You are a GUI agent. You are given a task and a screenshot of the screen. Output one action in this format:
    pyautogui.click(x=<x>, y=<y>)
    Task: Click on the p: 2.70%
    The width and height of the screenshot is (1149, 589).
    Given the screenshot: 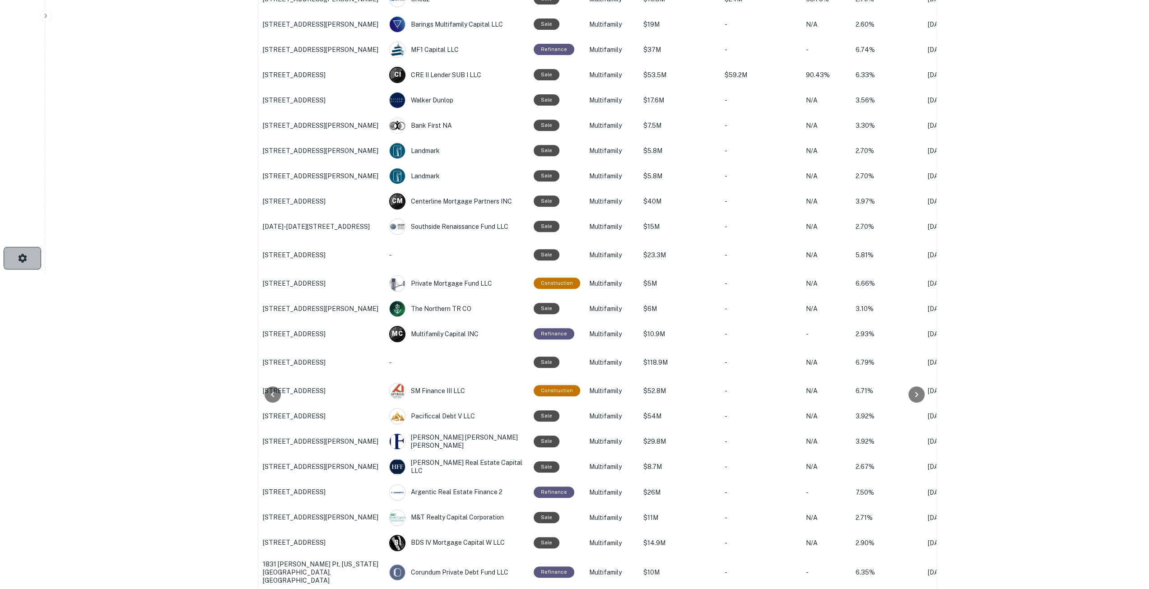 What is the action you would take?
    pyautogui.click(x=887, y=176)
    